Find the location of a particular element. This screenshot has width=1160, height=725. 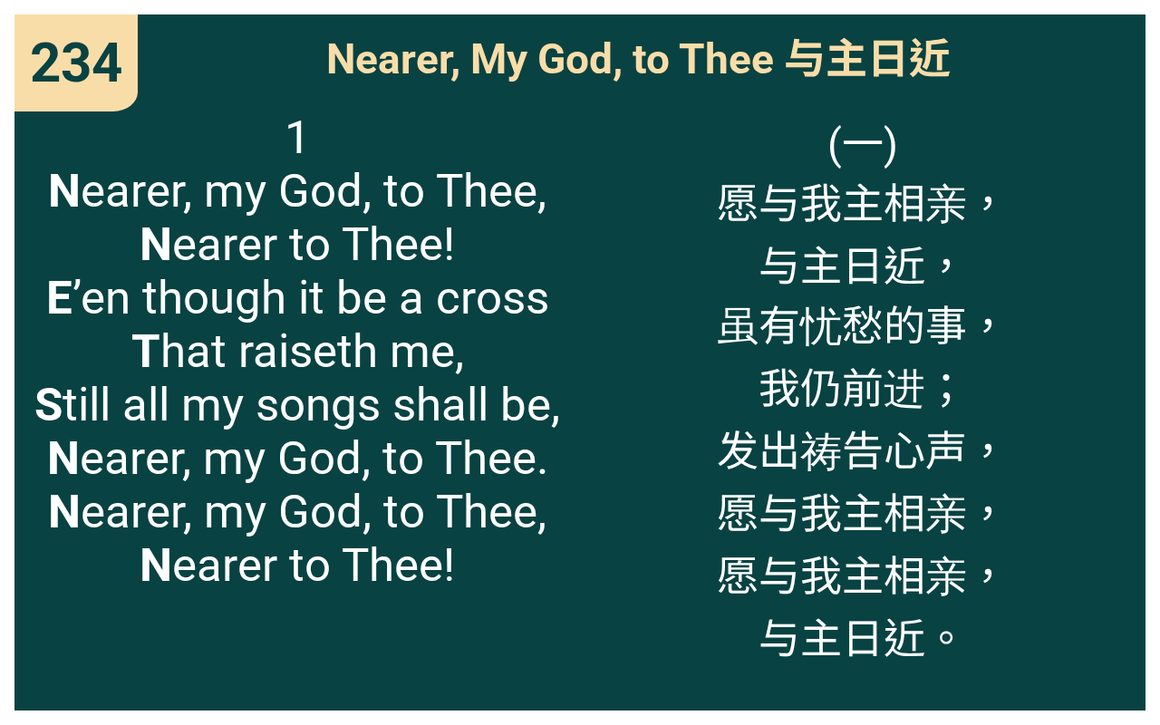

span: (一) 愿与我主相亲， 与主日近， 虽有忧愁的事， 我仍前进； 发出祷告心声， 愿与我主相亲， 愿与我主相亲， 与主日近。 is located at coordinates (863, 388).